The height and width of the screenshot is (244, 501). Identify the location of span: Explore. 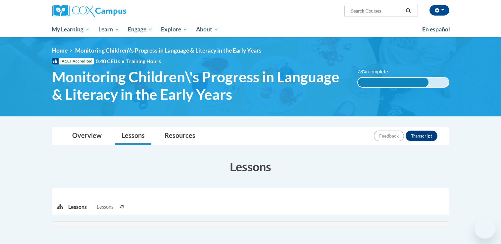
(174, 29).